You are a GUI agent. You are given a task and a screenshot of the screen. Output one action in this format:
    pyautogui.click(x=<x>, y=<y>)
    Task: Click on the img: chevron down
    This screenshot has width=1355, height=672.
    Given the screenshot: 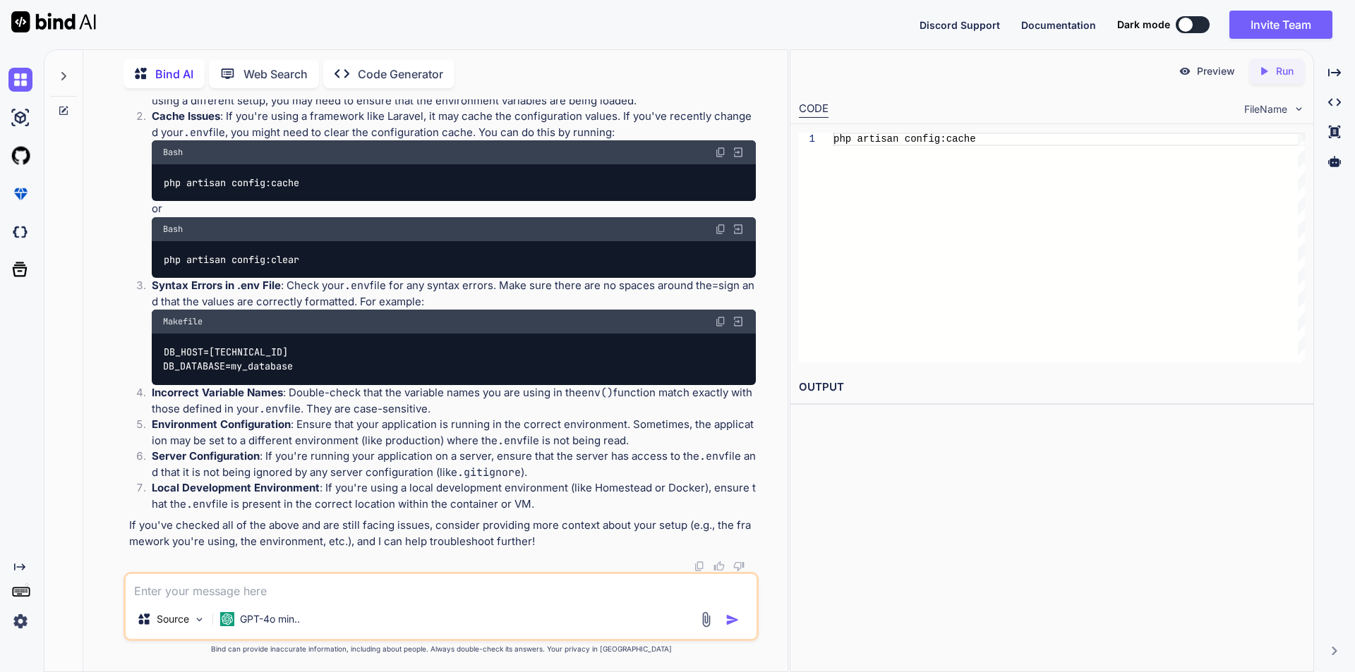 What is the action you would take?
    pyautogui.click(x=1298, y=109)
    